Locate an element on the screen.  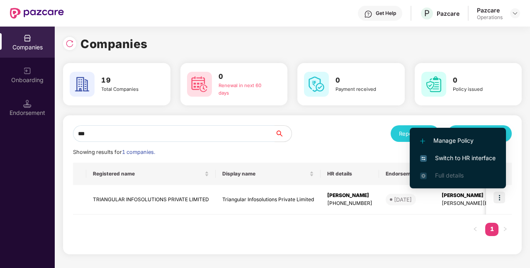
img: svg+xml;base64,PHN2ZyB3aWR0aD0iMjAiIGhlaWdodD0iMjAiIHZpZXdCb3g9IjAgMCAyMCAyMCIgZmlsbD0ibm9uZSIgeG... is located at coordinates (27, 71).